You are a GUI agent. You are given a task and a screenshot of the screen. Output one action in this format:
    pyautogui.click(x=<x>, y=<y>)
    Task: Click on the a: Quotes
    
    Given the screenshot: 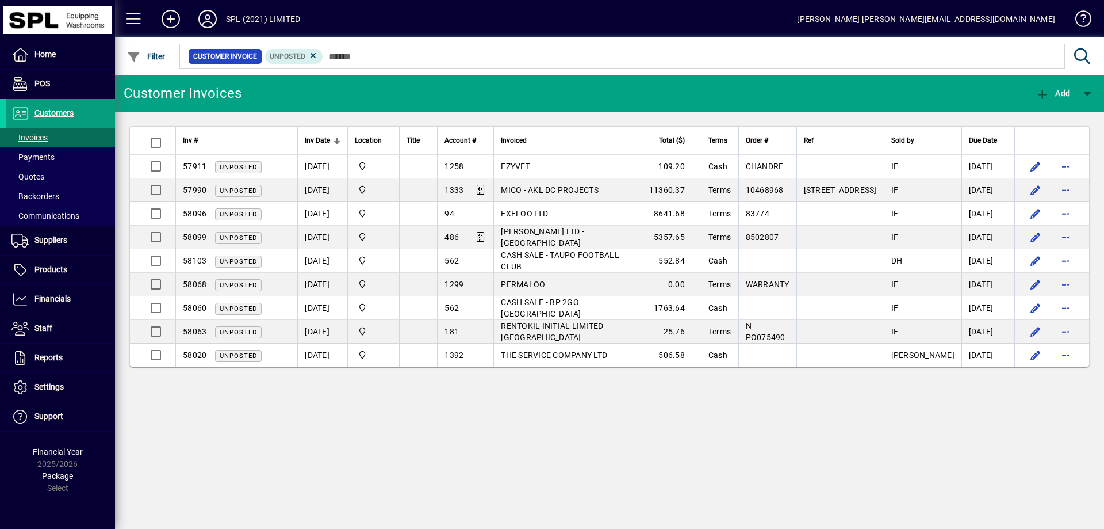 What is the action you would take?
    pyautogui.click(x=60, y=177)
    